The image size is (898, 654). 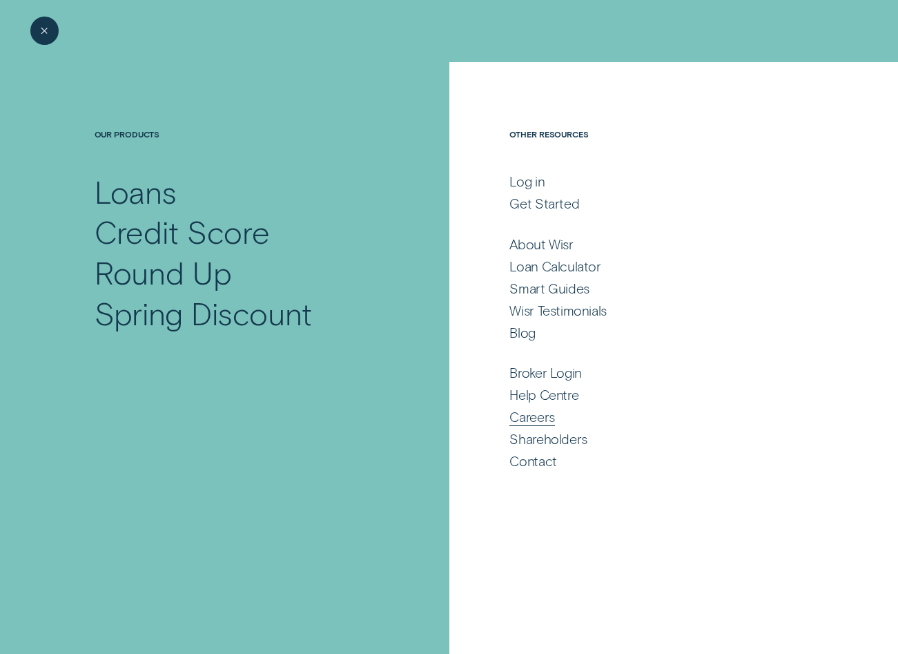 What do you see at coordinates (555, 266) in the screenshot?
I see `div: Loan Calculator` at bounding box center [555, 266].